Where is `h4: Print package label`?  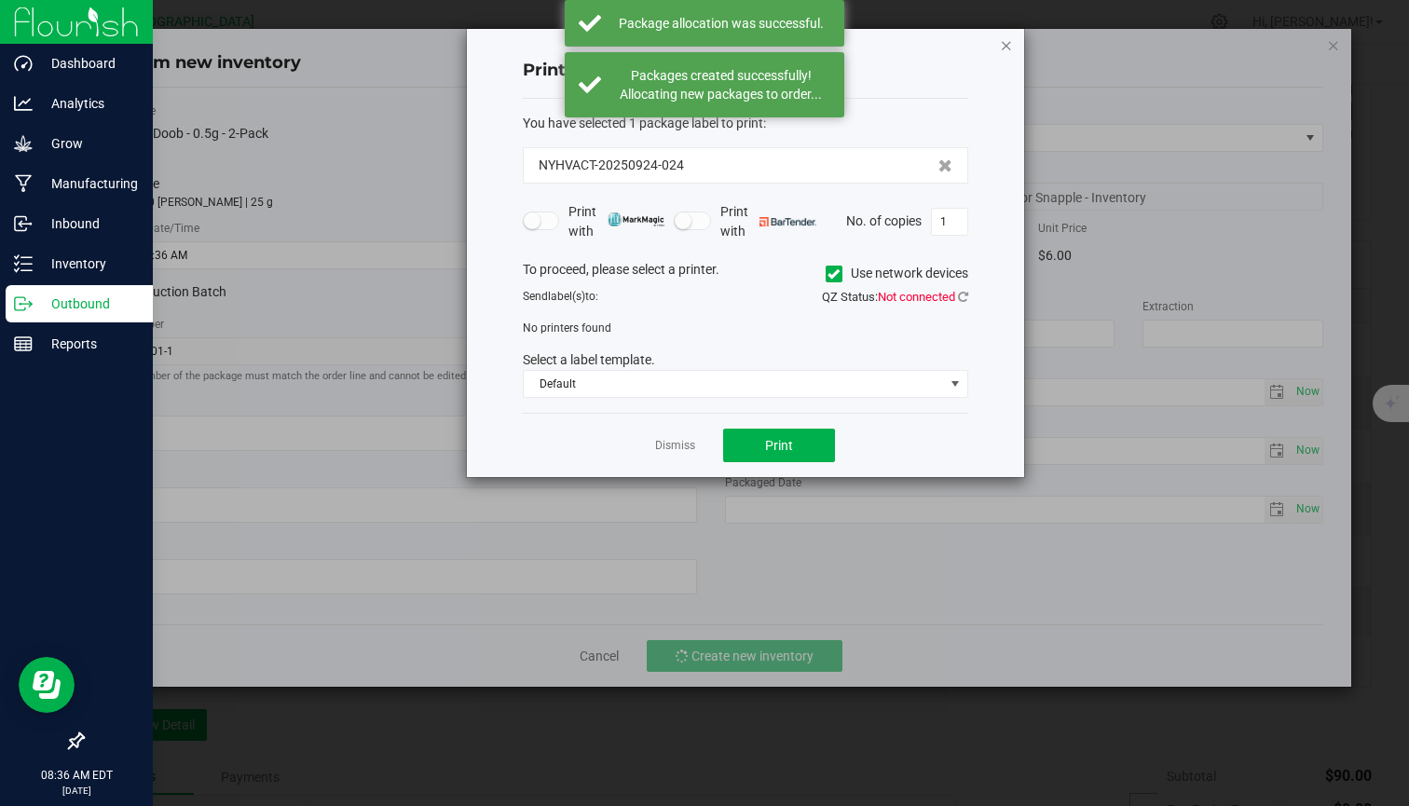 h4: Print package label is located at coordinates (746, 71).